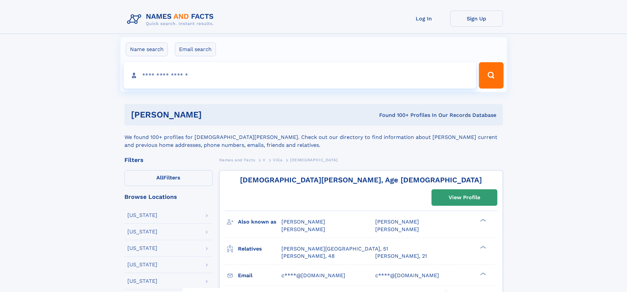  Describe the element at coordinates (147, 49) in the screenshot. I see `label: Name search` at that location.